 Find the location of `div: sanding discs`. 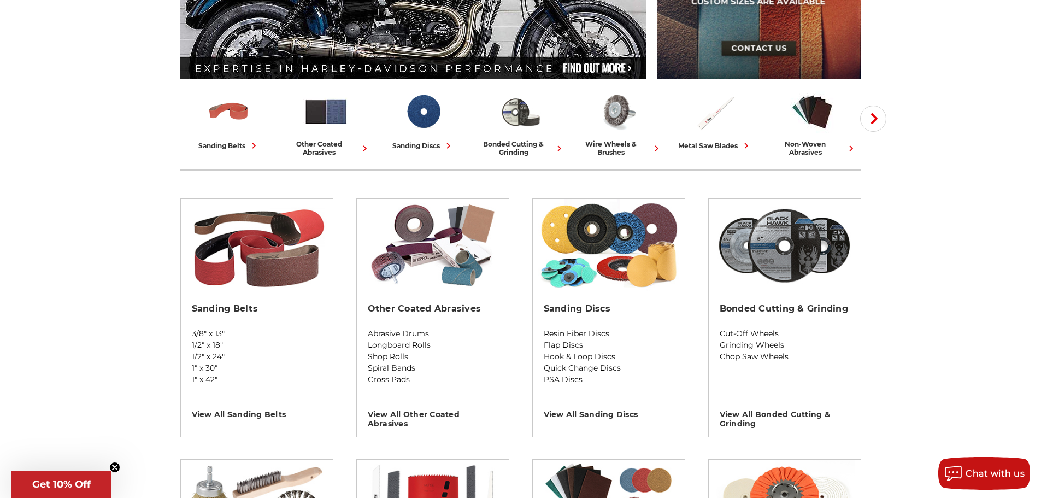

div: sanding discs is located at coordinates (423, 145).